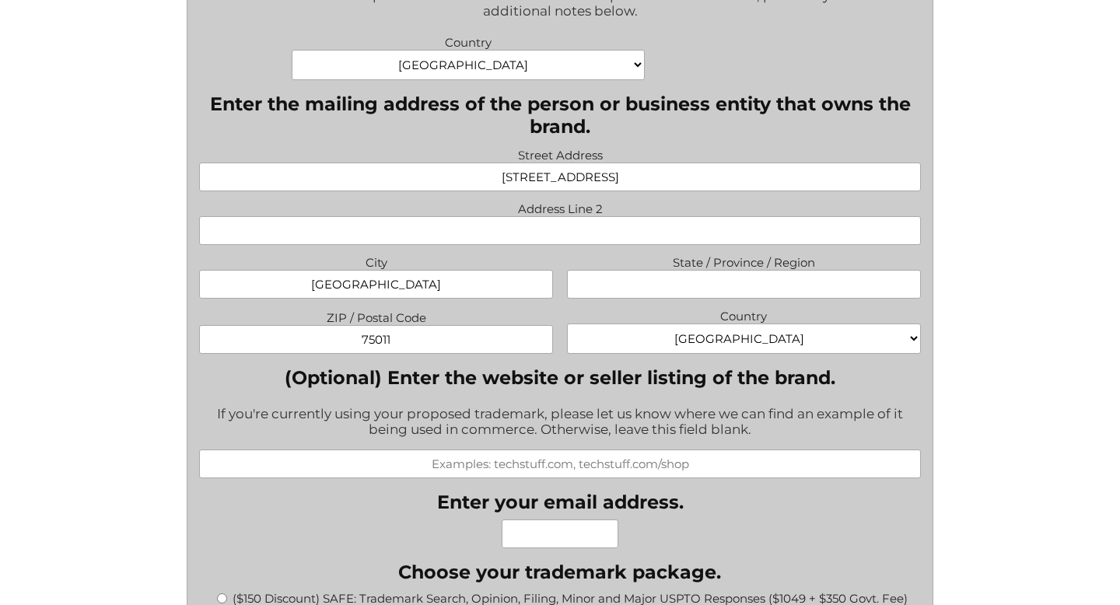  What do you see at coordinates (559, 422) in the screenshot?
I see `div: If you're currently using your proposed trademark, please let us know where we can find an exampl...` at bounding box center [559, 422].